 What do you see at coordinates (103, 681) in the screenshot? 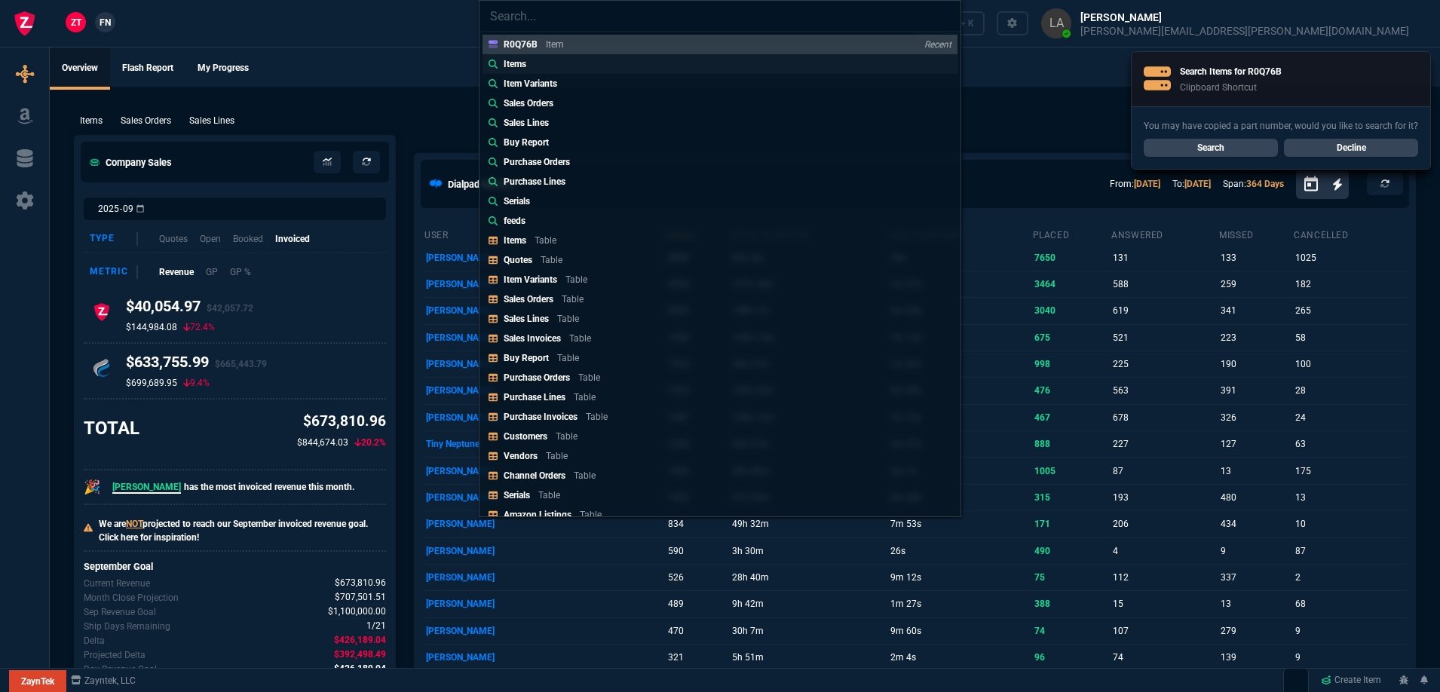
I see `a: msbcCompanyName` at bounding box center [103, 681].